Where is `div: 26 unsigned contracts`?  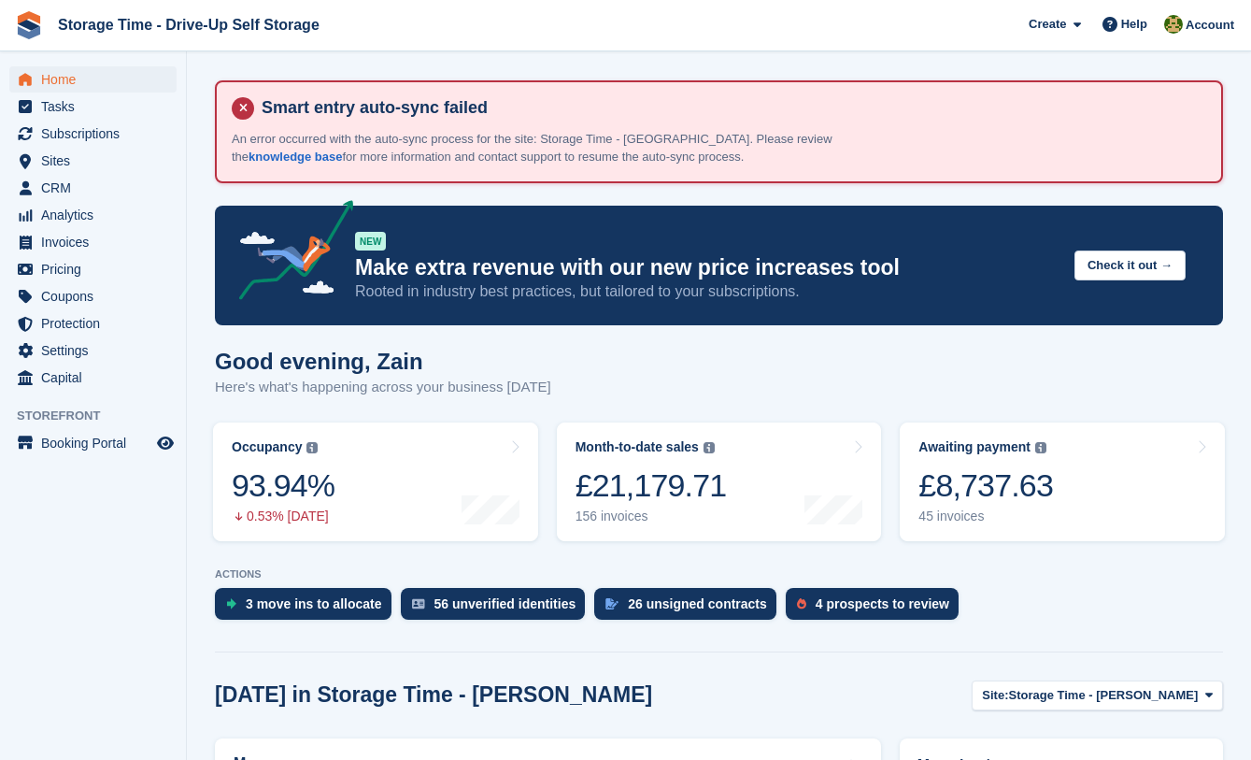
div: 26 unsigned contracts is located at coordinates (697, 604).